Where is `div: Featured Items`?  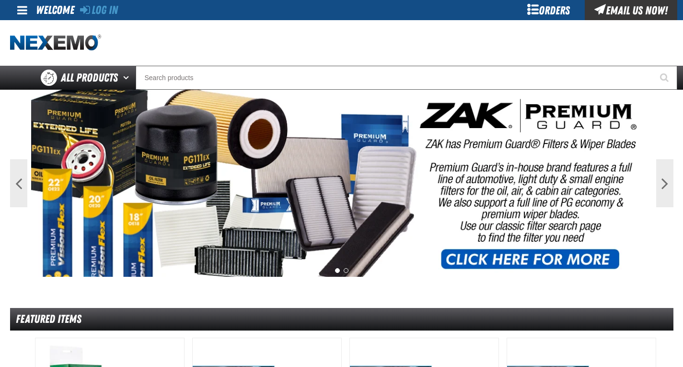
div: Featured Items is located at coordinates (342, 319).